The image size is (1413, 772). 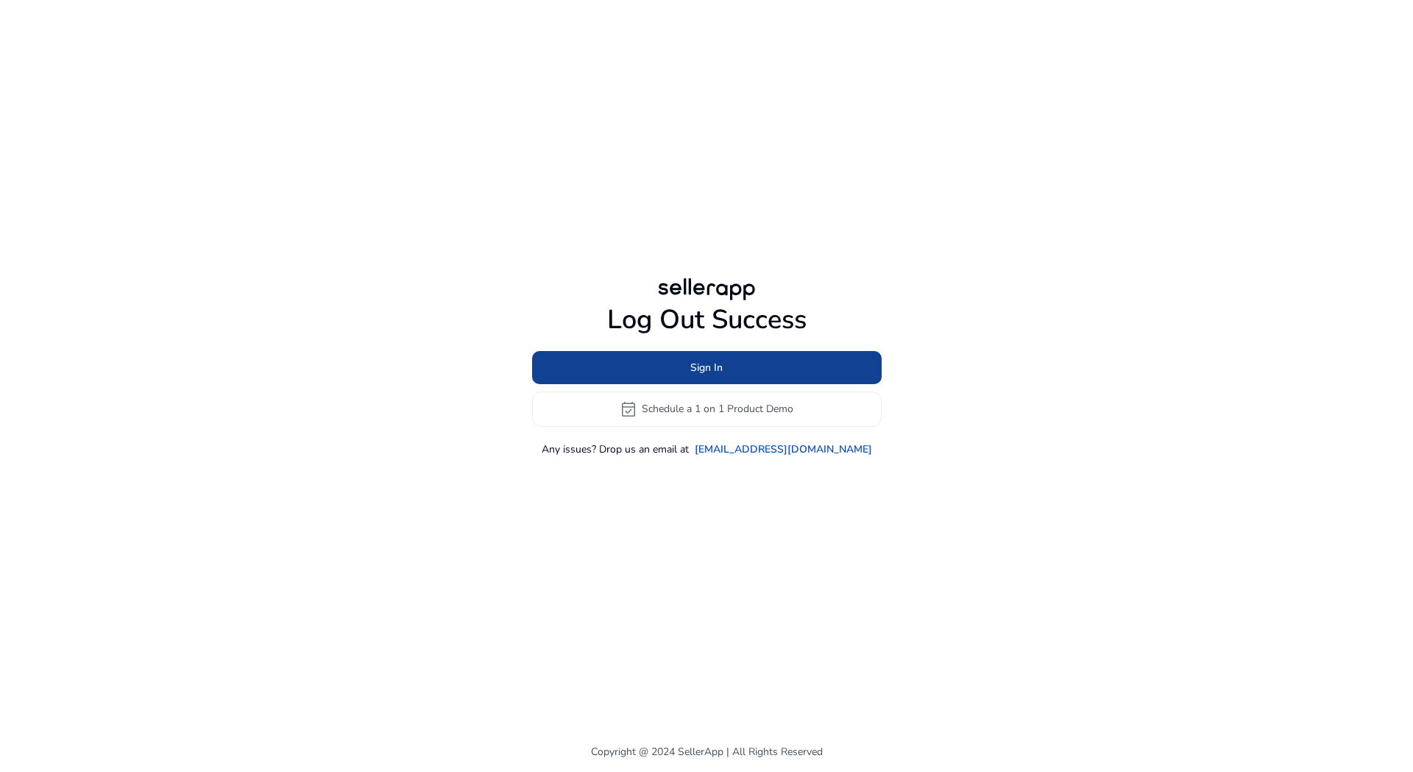 I want to click on h1: Log Out Success, so click(x=706, y=319).